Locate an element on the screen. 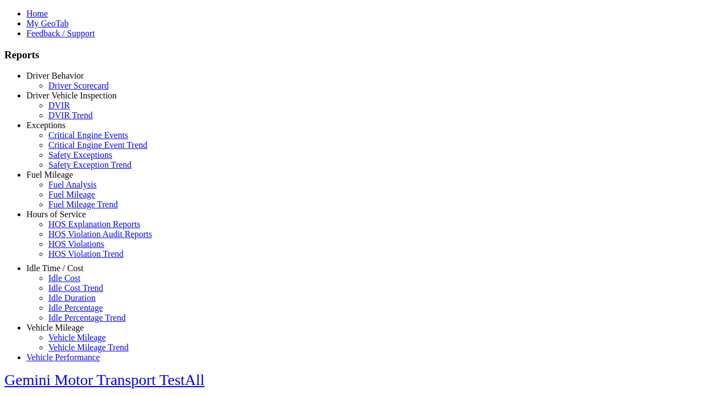 The height and width of the screenshot is (396, 704). a: Idle Percentage Trend is located at coordinates (87, 317).